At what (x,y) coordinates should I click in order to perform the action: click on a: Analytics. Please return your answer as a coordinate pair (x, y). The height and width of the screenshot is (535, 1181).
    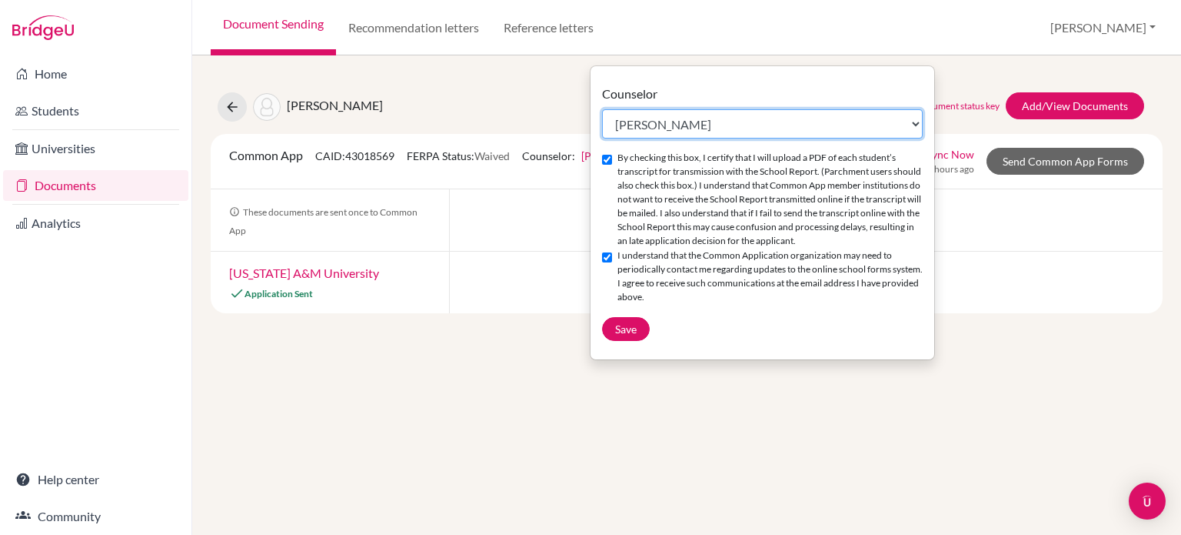
    Looking at the image, I should click on (95, 223).